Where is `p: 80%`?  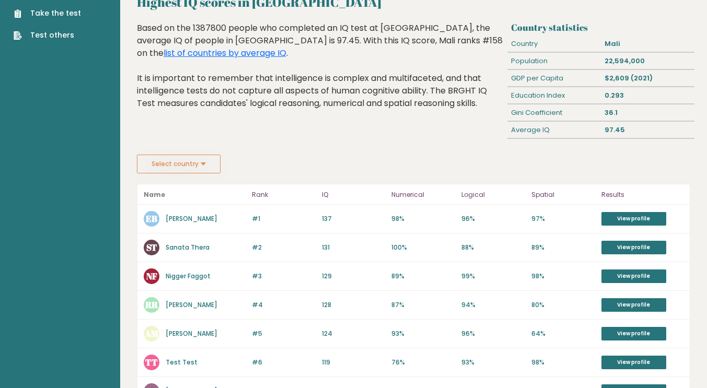
p: 80% is located at coordinates (563, 305).